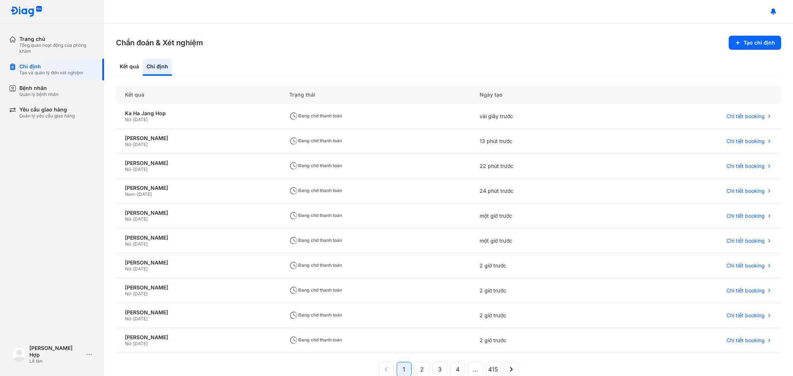 This screenshot has width=793, height=376. Describe the element at coordinates (540, 191) in the screenshot. I see `div: 24 phút trước` at that location.